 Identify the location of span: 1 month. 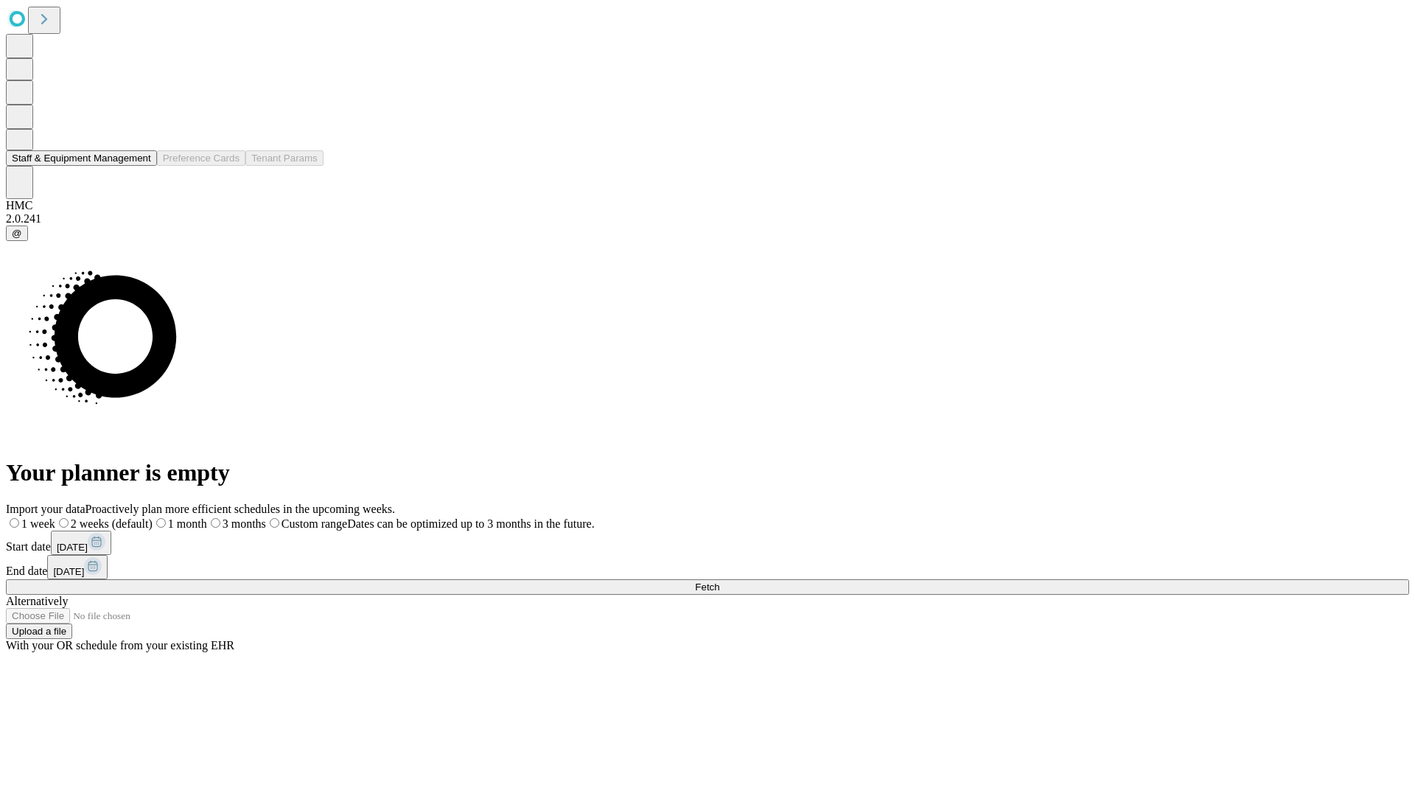
(187, 523).